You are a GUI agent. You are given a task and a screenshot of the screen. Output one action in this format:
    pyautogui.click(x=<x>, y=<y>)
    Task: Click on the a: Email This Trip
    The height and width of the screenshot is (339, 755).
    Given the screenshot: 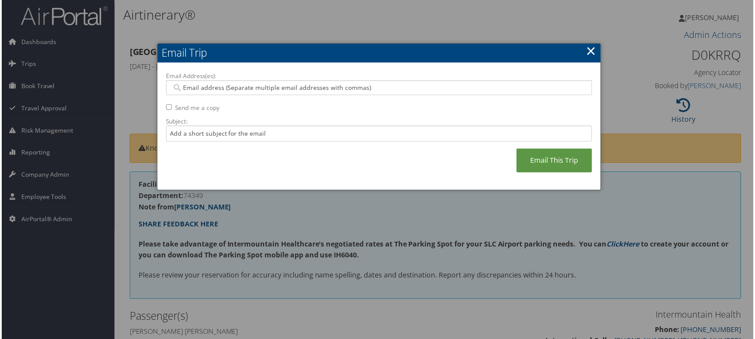 What is the action you would take?
    pyautogui.click(x=555, y=161)
    